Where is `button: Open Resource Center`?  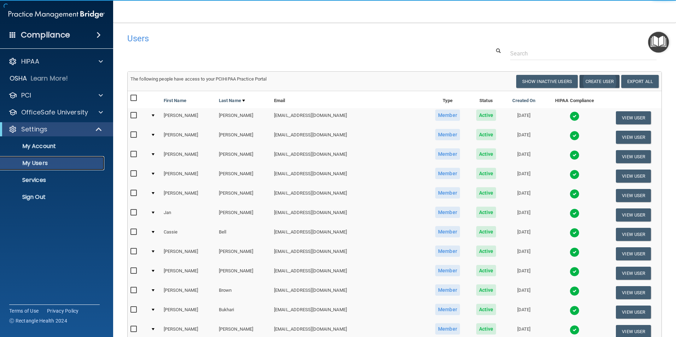 button: Open Resource Center is located at coordinates (658, 42).